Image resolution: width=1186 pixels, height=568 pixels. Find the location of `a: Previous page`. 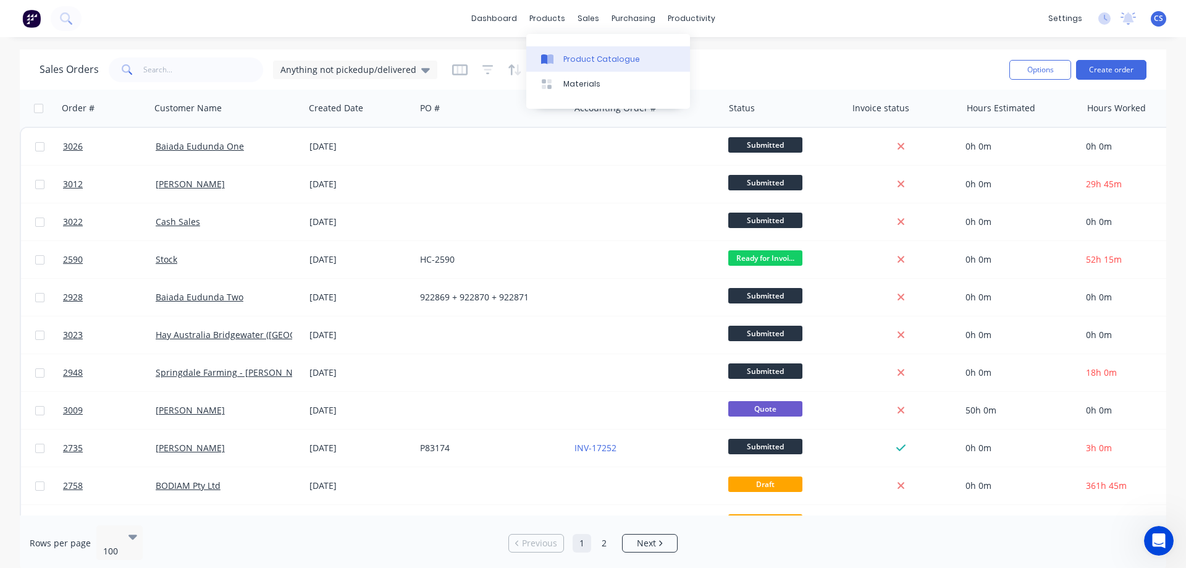

a: Previous page is located at coordinates (536, 543).